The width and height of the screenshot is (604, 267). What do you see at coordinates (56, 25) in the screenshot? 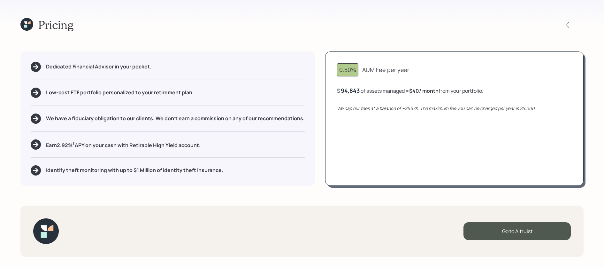
I see `h1: Pricing` at bounding box center [56, 25].